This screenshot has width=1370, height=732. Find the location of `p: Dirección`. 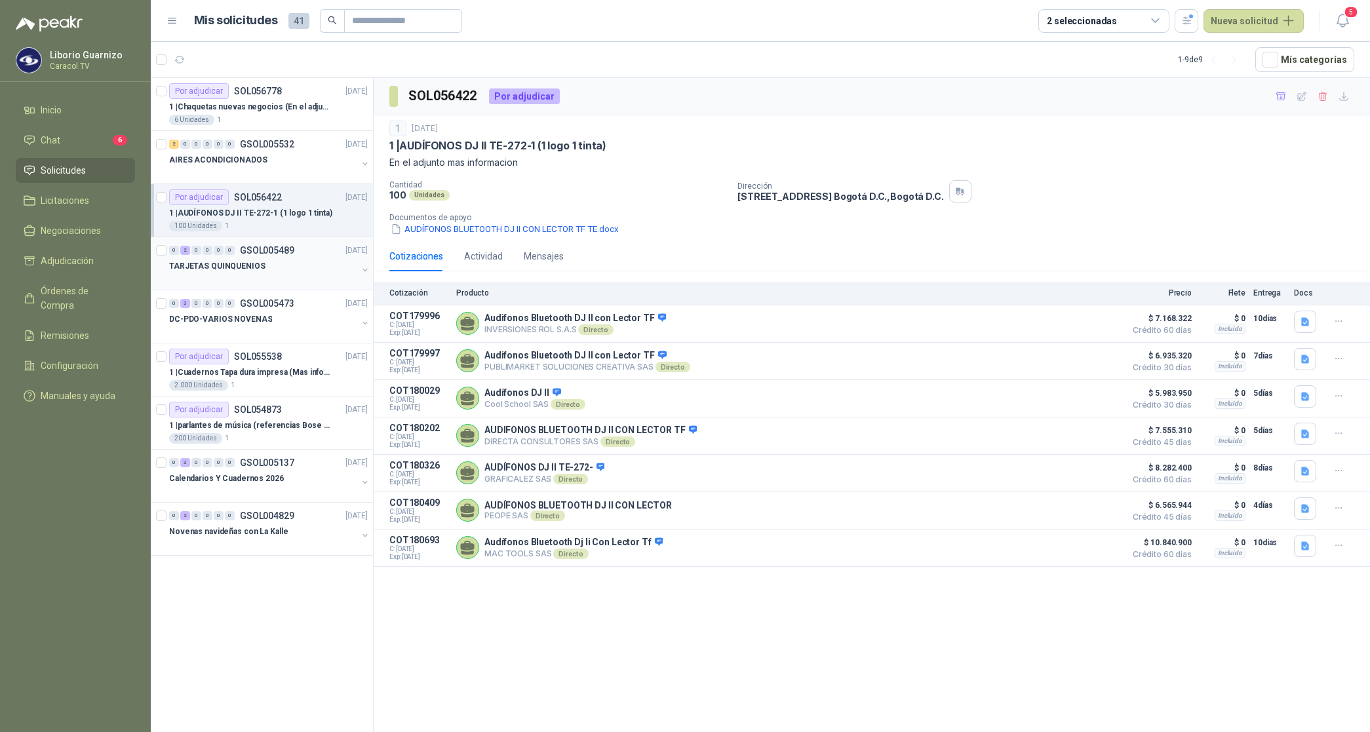

p: Dirección is located at coordinates (840, 186).